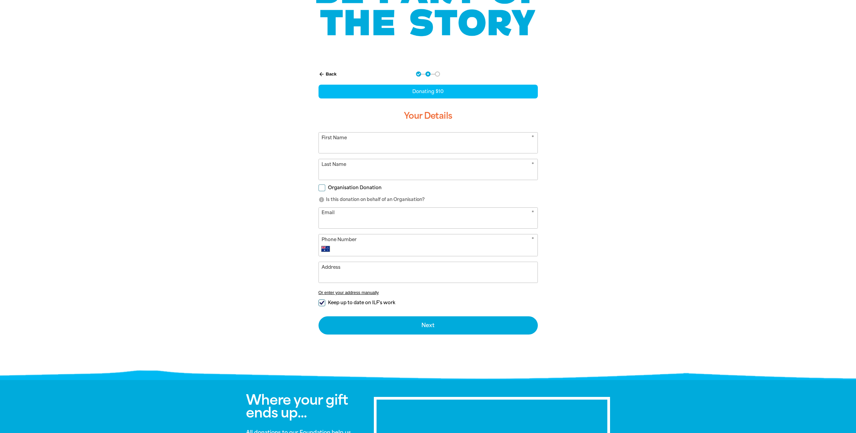 This screenshot has width=856, height=433. What do you see at coordinates (533, 240) in the screenshot?
I see `i: Required` at bounding box center [533, 240].